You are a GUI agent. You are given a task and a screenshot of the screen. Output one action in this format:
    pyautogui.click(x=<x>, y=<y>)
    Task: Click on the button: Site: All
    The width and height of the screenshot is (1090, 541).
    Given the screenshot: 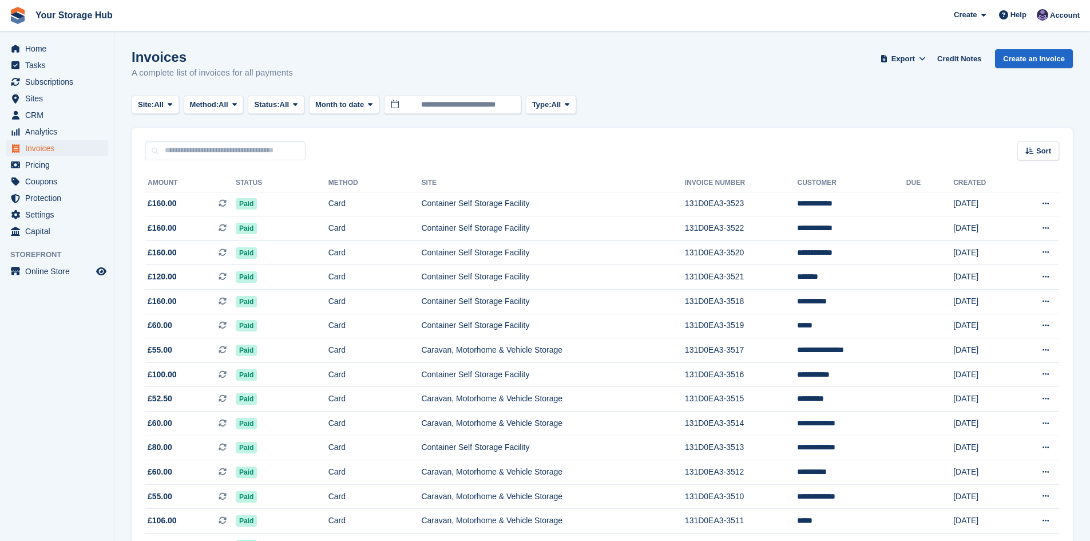 What is the action you would take?
    pyautogui.click(x=155, y=105)
    